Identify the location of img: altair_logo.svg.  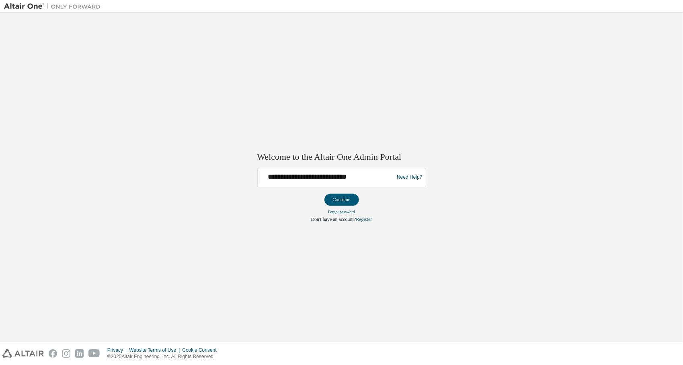
(23, 353).